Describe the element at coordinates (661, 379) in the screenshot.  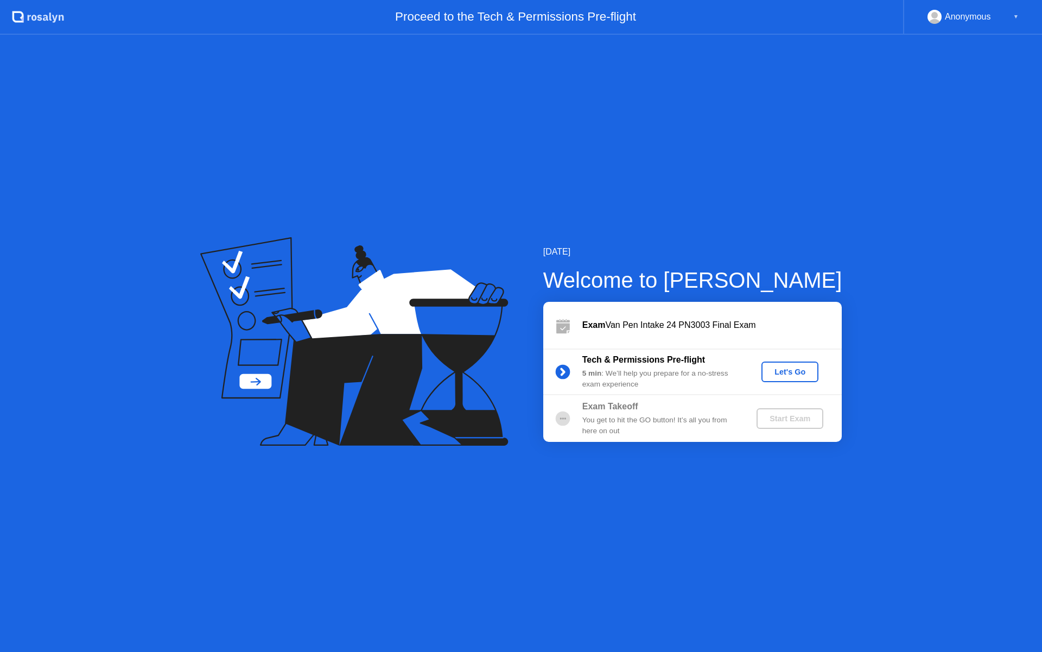
I see `div: : We’ll help you prepare for a no-stress exam experience` at that location.